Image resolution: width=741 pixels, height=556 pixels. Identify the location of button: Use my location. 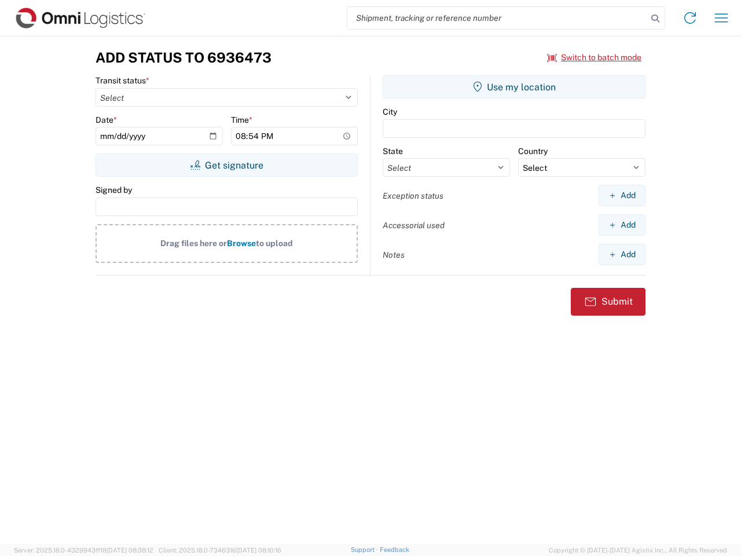
(514, 87).